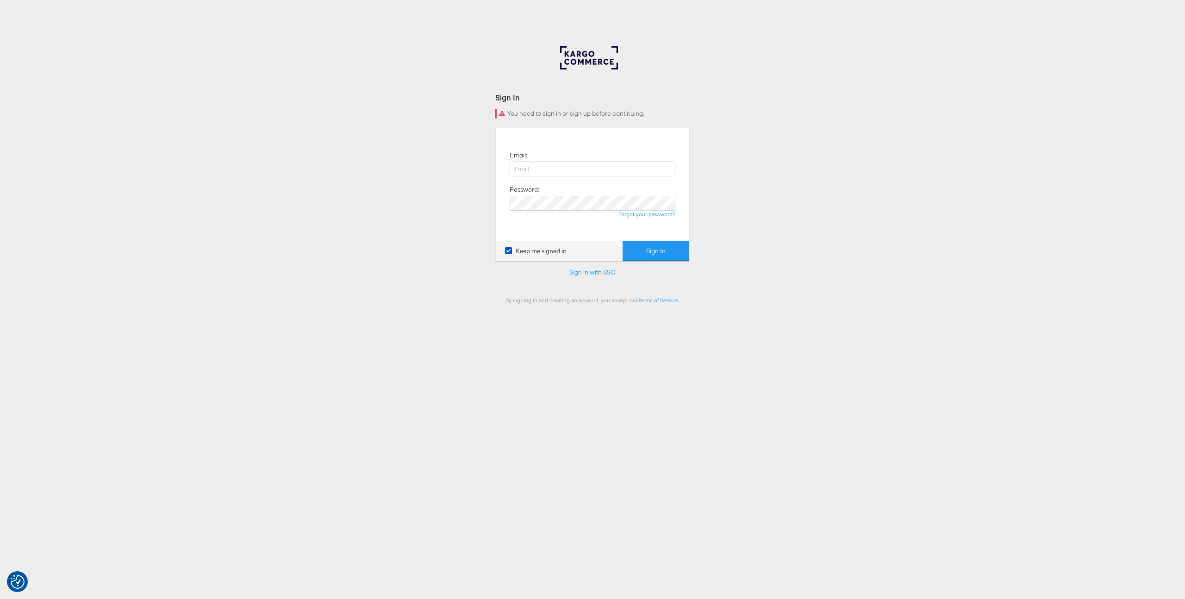 The height and width of the screenshot is (599, 1185). What do you see at coordinates (656, 251) in the screenshot?
I see `button: Sign In` at bounding box center [656, 251].